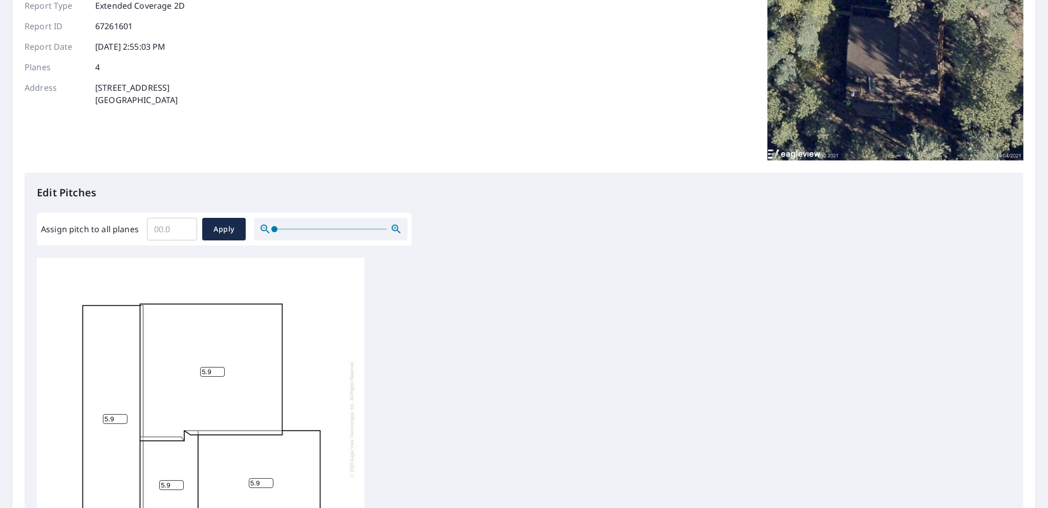 The image size is (1048, 508). What do you see at coordinates (224, 229) in the screenshot?
I see `span: Apply` at bounding box center [224, 229].